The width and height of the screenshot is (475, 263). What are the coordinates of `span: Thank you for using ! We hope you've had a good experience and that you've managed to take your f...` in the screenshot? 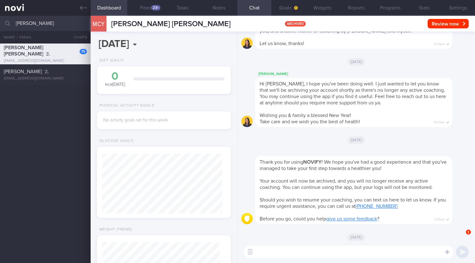 It's located at (353, 165).